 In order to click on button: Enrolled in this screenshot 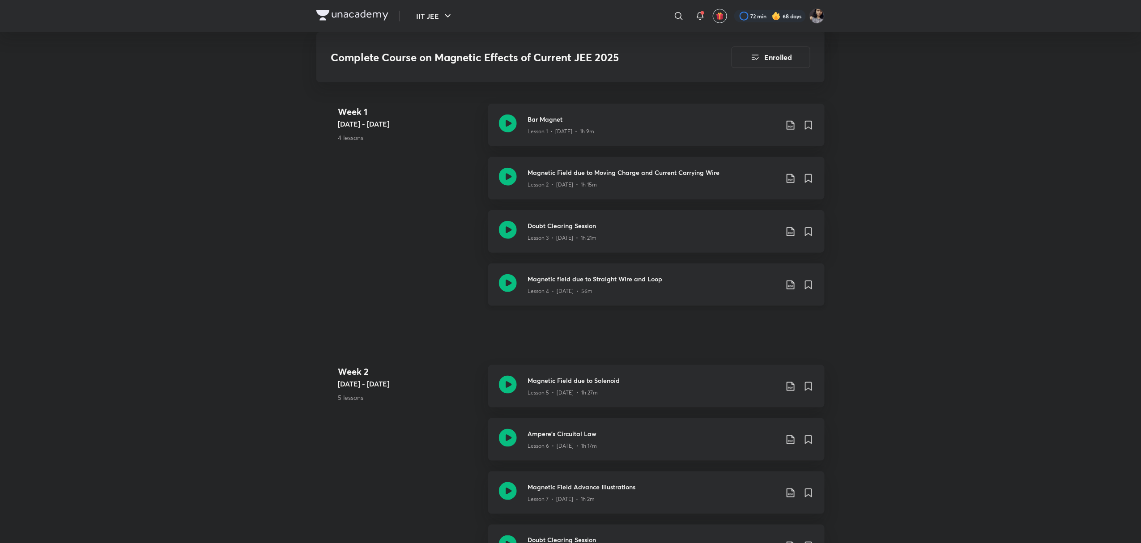, I will do `click(771, 57)`.